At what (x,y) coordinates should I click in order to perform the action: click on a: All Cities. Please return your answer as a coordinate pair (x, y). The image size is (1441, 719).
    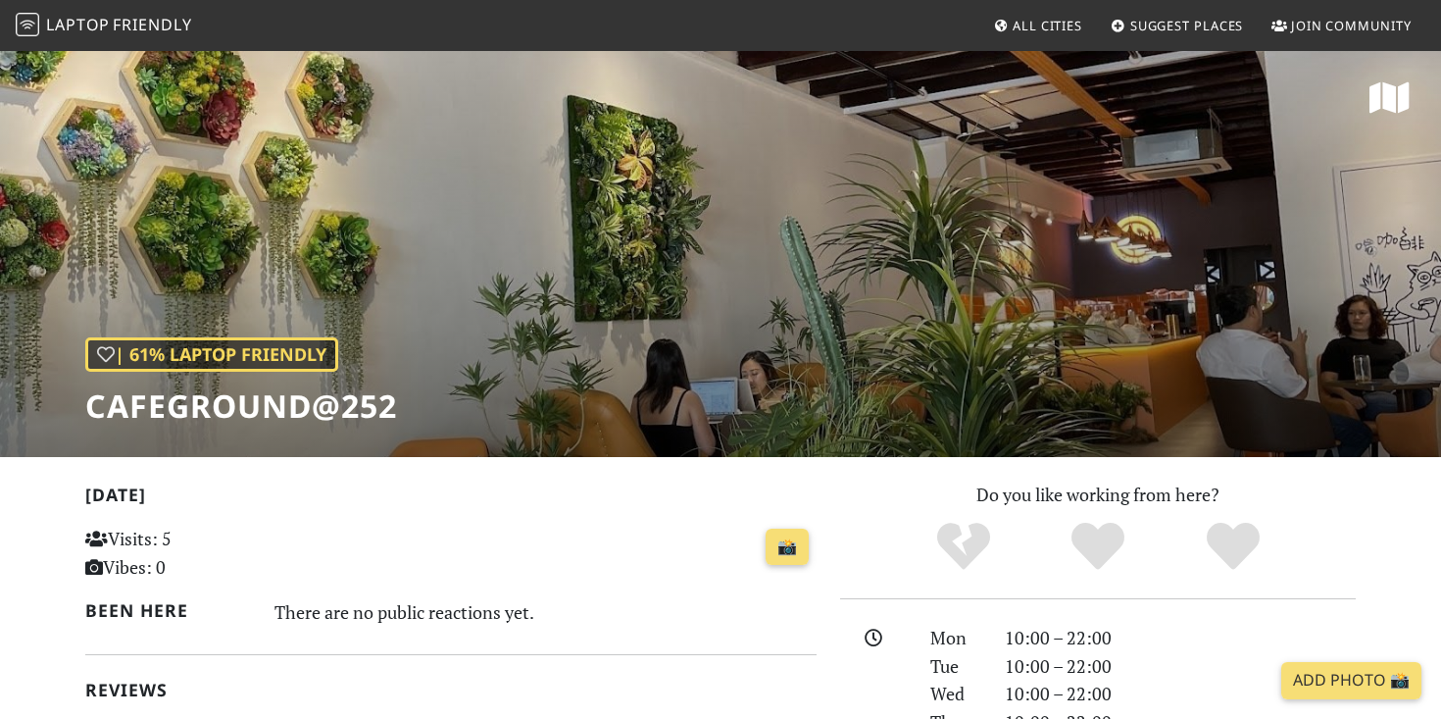
    Looking at the image, I should click on (1037, 25).